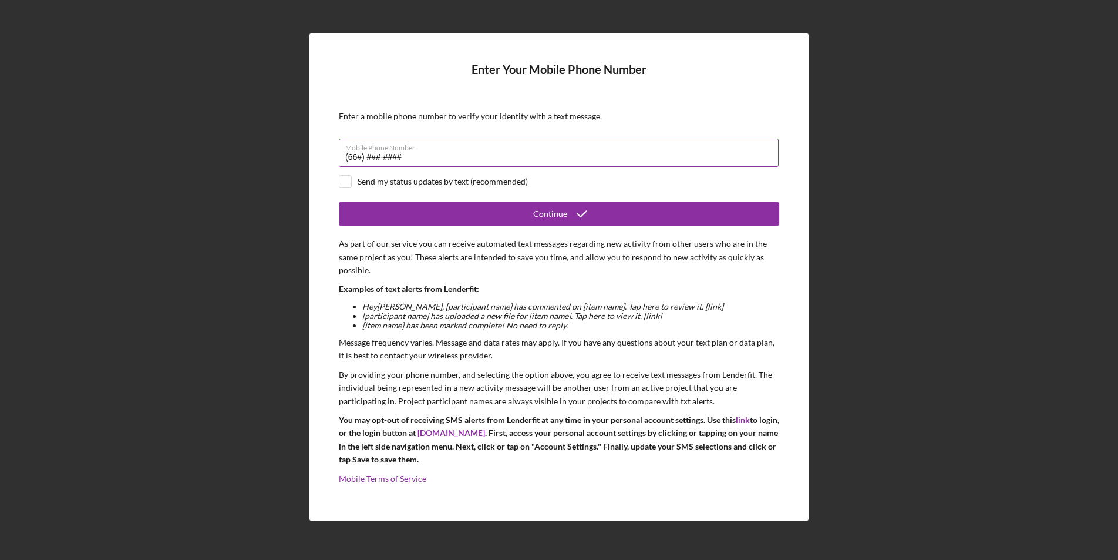 The height and width of the screenshot is (560, 1118). Describe the element at coordinates (571, 316) in the screenshot. I see `li: [participant name] has uploaded a new file for [item name]. Tap here to view it. [link]` at that location.